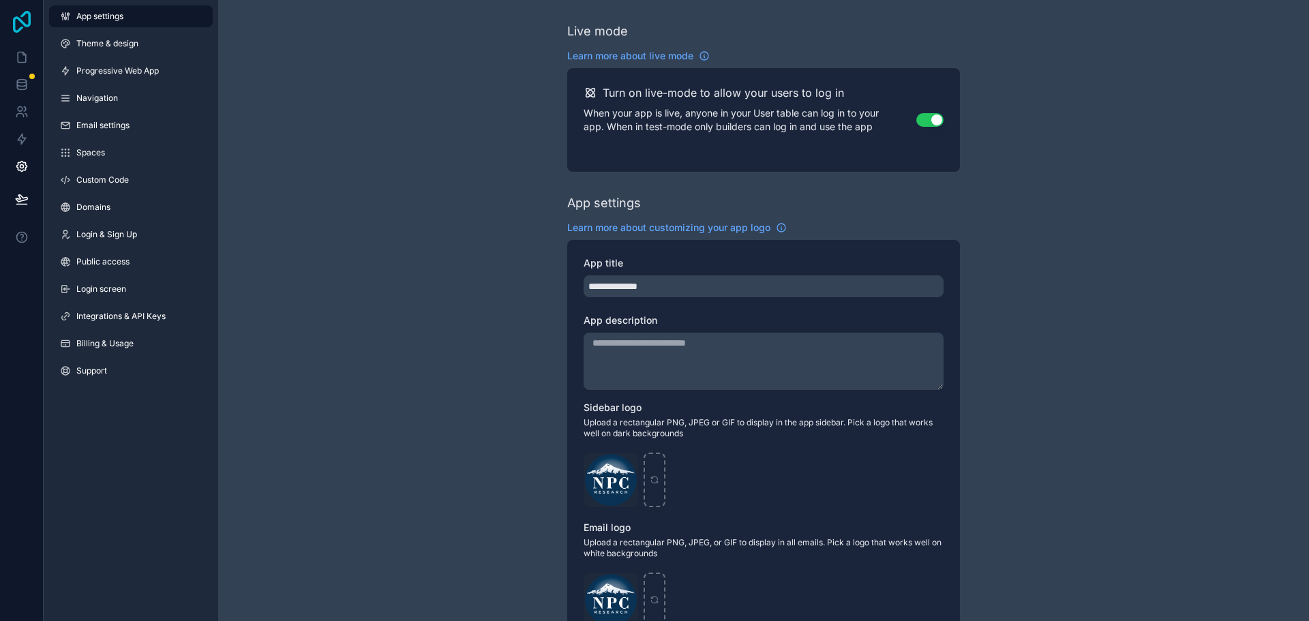 This screenshot has height=621, width=1309. What do you see at coordinates (131, 371) in the screenshot?
I see `a: Support` at bounding box center [131, 371].